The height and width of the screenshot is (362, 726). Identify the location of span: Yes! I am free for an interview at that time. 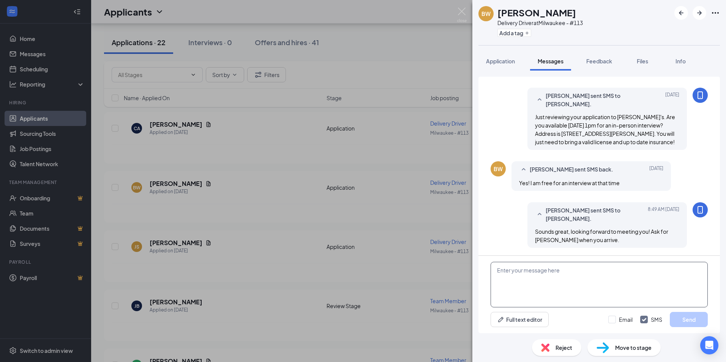
(569, 183).